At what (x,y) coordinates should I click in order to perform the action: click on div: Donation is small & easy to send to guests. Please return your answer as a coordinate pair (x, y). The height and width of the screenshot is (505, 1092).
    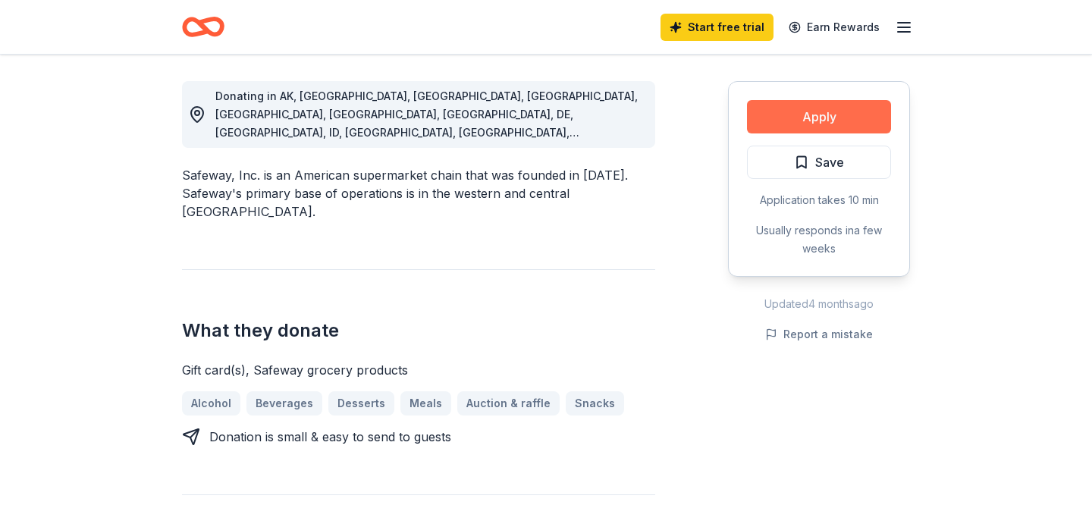
    Looking at the image, I should click on (330, 437).